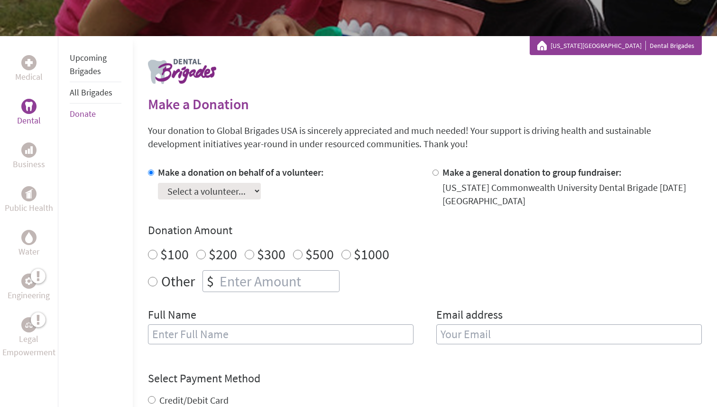  Describe the element at coordinates (29, 281) in the screenshot. I see `div: Engineering` at that location.